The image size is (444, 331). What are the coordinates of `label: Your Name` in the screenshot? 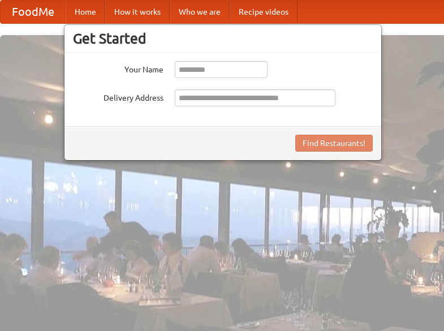 It's located at (118, 68).